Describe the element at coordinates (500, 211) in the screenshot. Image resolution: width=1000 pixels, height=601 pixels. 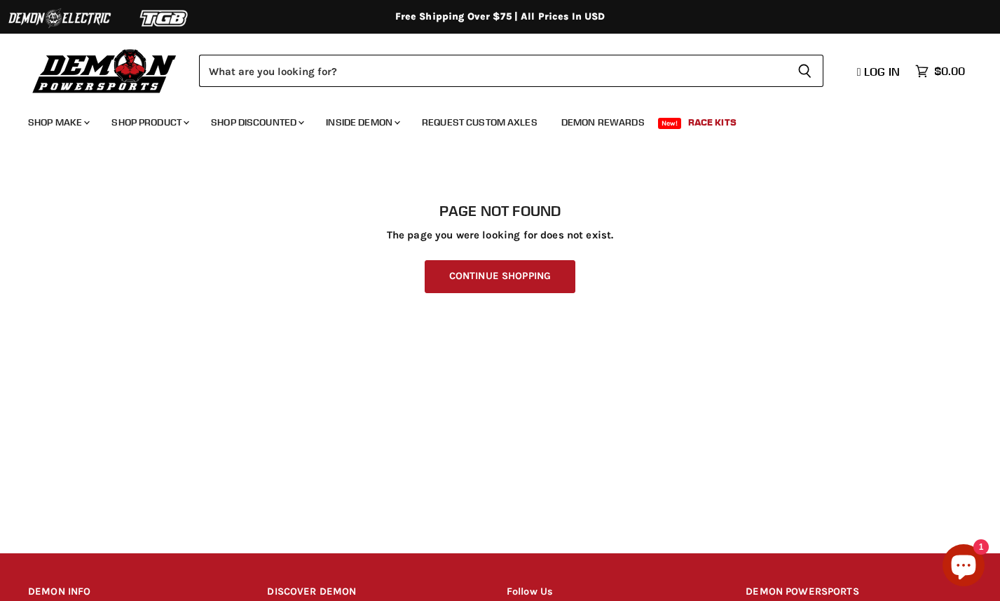
I see `h1: Page not found` at that location.